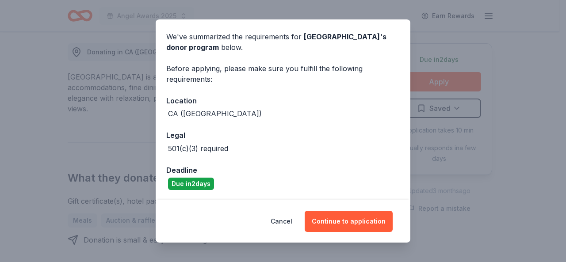  Describe the element at coordinates (283, 170) in the screenshot. I see `div: Deadline` at that location.